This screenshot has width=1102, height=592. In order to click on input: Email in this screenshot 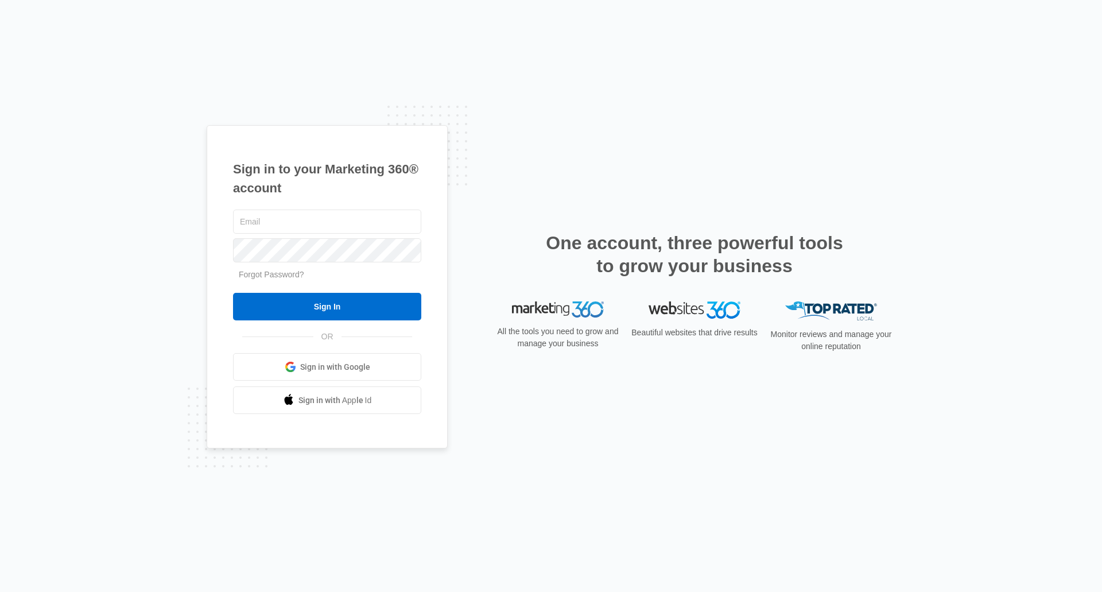, I will do `click(327, 221)`.